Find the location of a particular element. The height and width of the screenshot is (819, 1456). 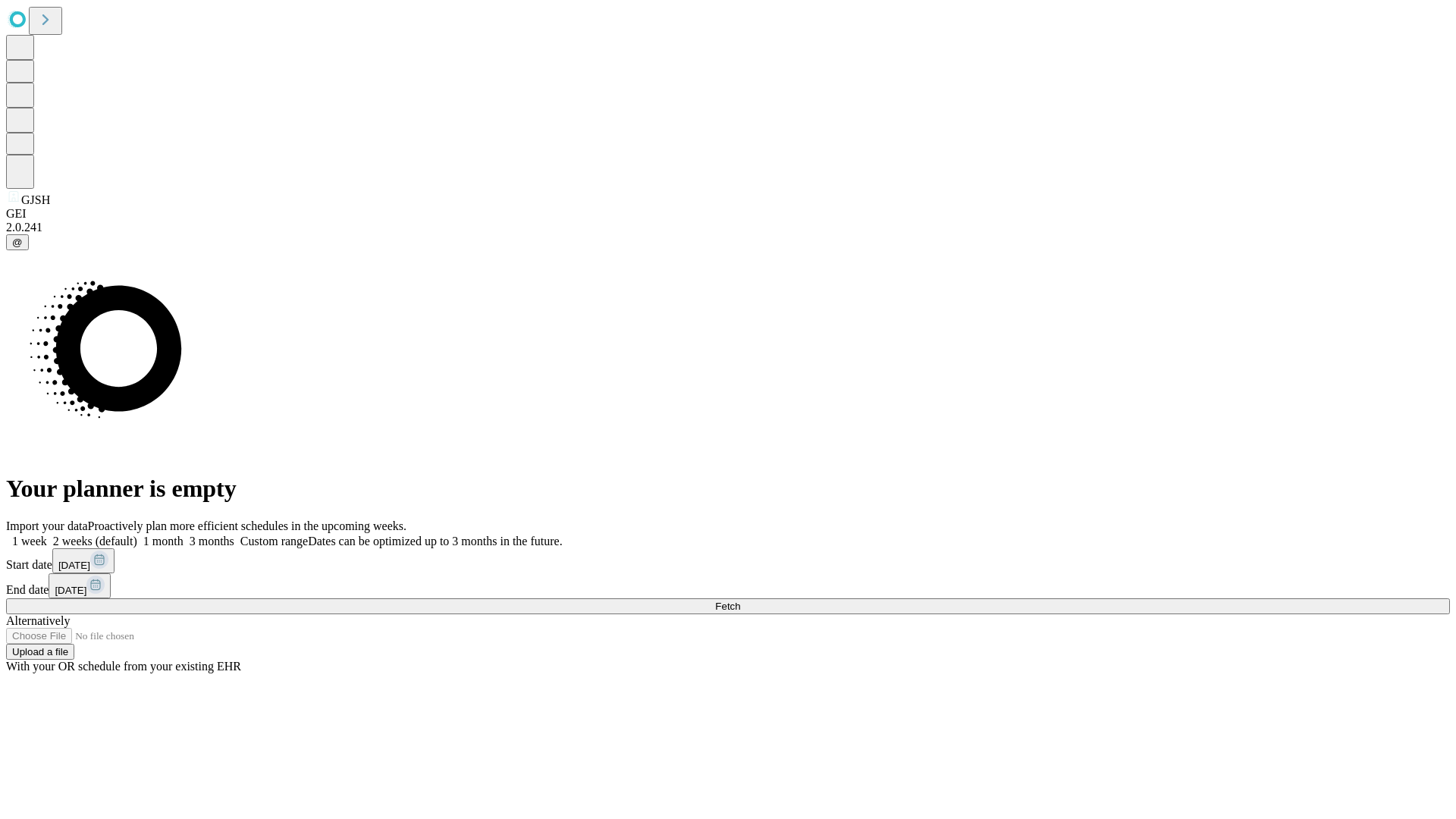

span: Import your data is located at coordinates (47, 526).